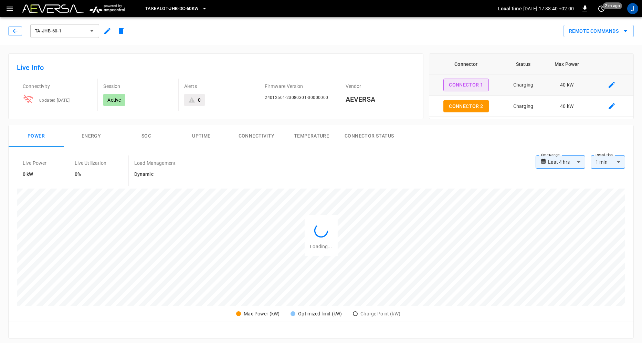 Image resolution: width=642 pixels, height=343 pixels. Describe the element at coordinates (523, 64) in the screenshot. I see `th: Status` at that location.